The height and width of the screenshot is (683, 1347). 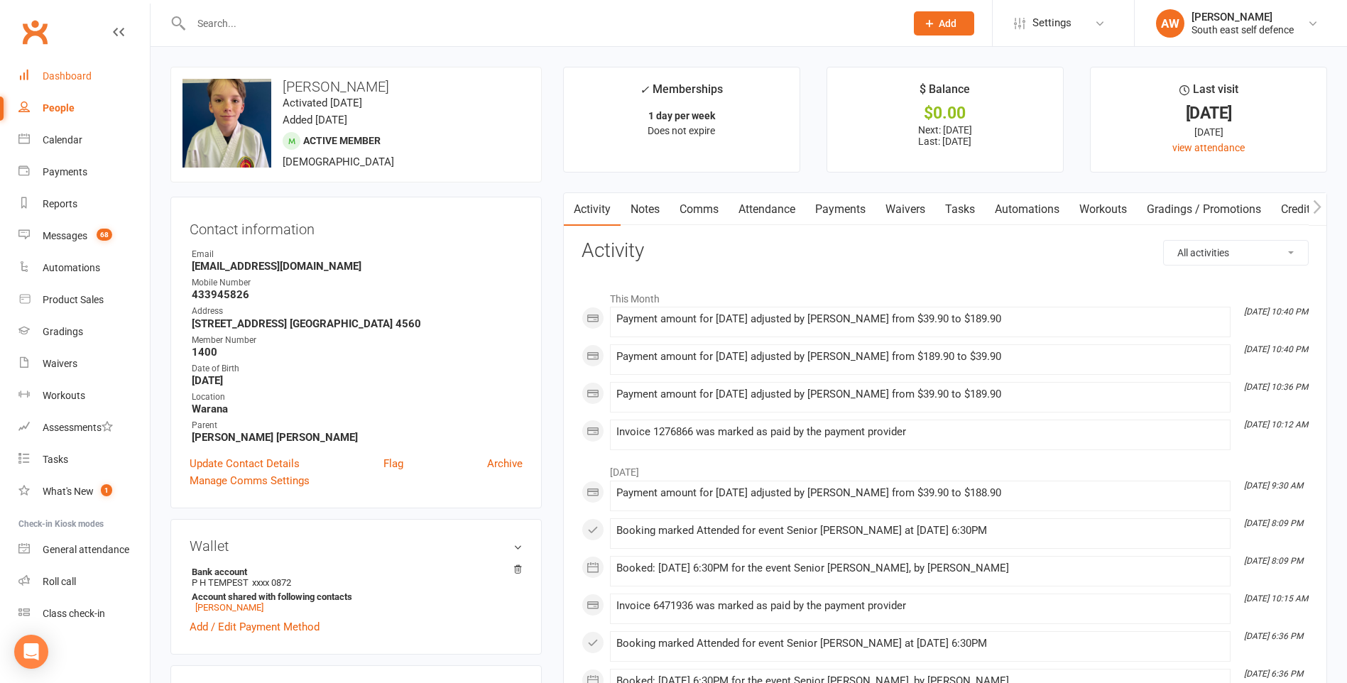 I want to click on div: Messages, so click(x=65, y=236).